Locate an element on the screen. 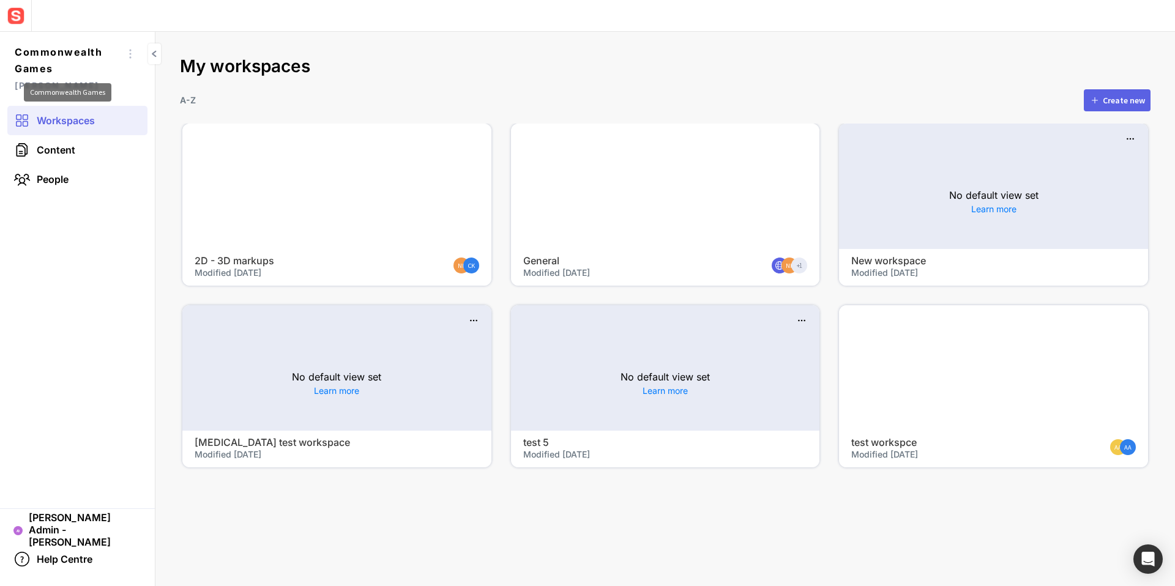 Image resolution: width=1175 pixels, height=586 pixels. text: CK is located at coordinates (471, 265).